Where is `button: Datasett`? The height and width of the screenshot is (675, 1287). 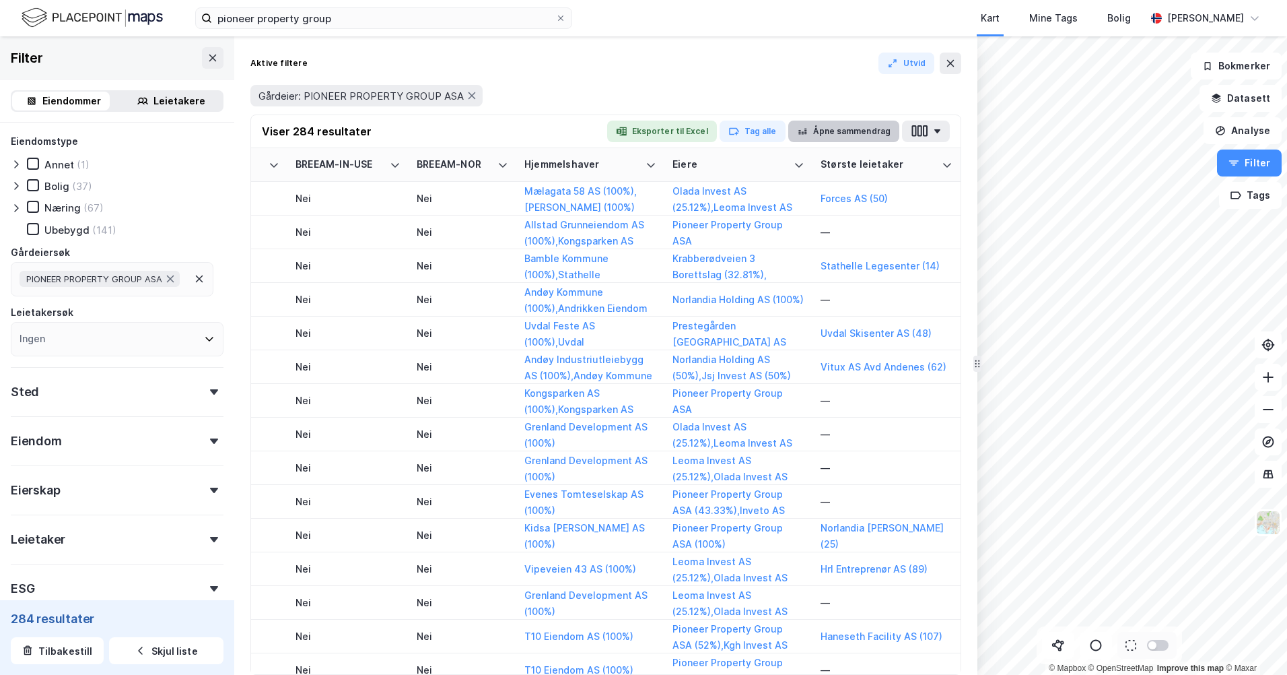 button: Datasett is located at coordinates (1241, 98).